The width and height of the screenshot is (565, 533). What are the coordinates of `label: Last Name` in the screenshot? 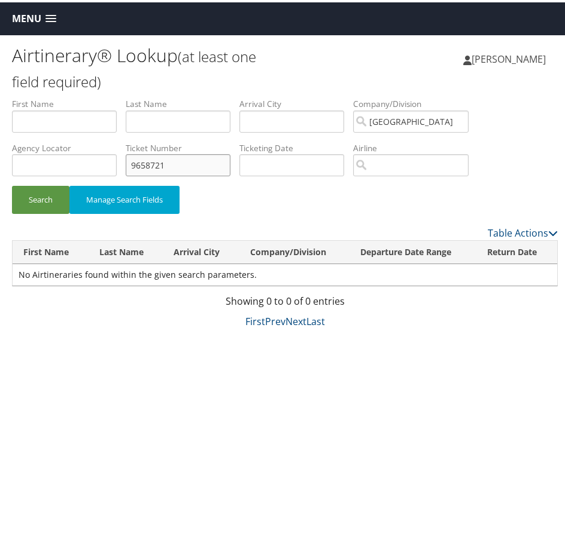 It's located at (182, 102).